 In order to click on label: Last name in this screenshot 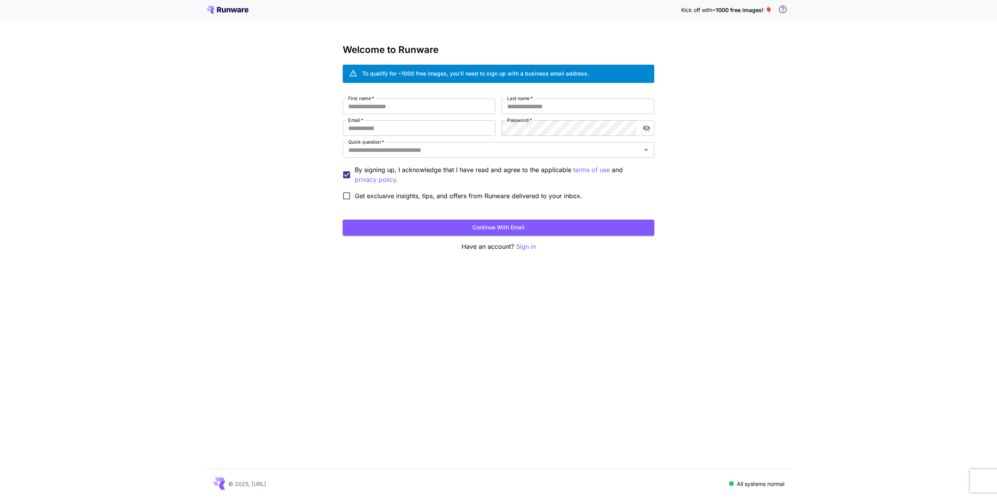, I will do `click(520, 98)`.